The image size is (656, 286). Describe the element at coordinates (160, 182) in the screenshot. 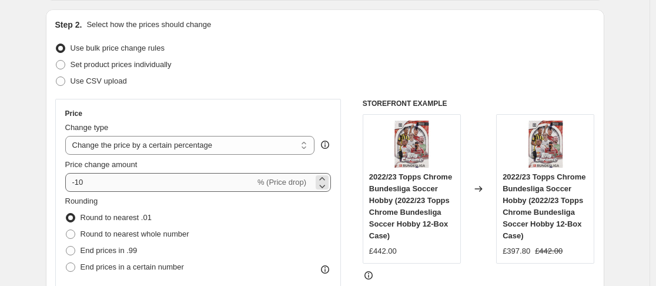

I see `input: -15` at that location.